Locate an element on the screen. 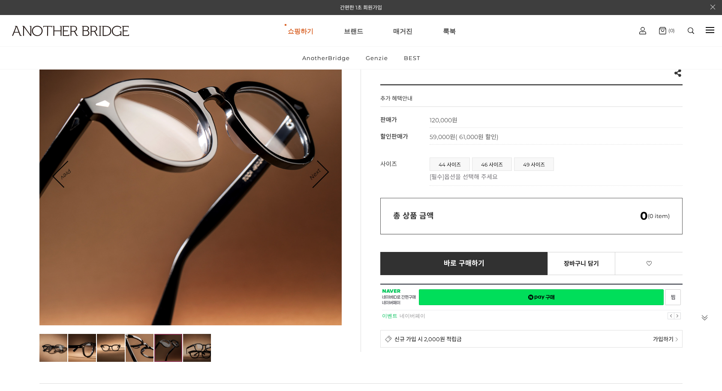 The height and width of the screenshot is (391, 722). img: d8a971c8d4098888606ba367a792ad14.jpg is located at coordinates (53, 347).